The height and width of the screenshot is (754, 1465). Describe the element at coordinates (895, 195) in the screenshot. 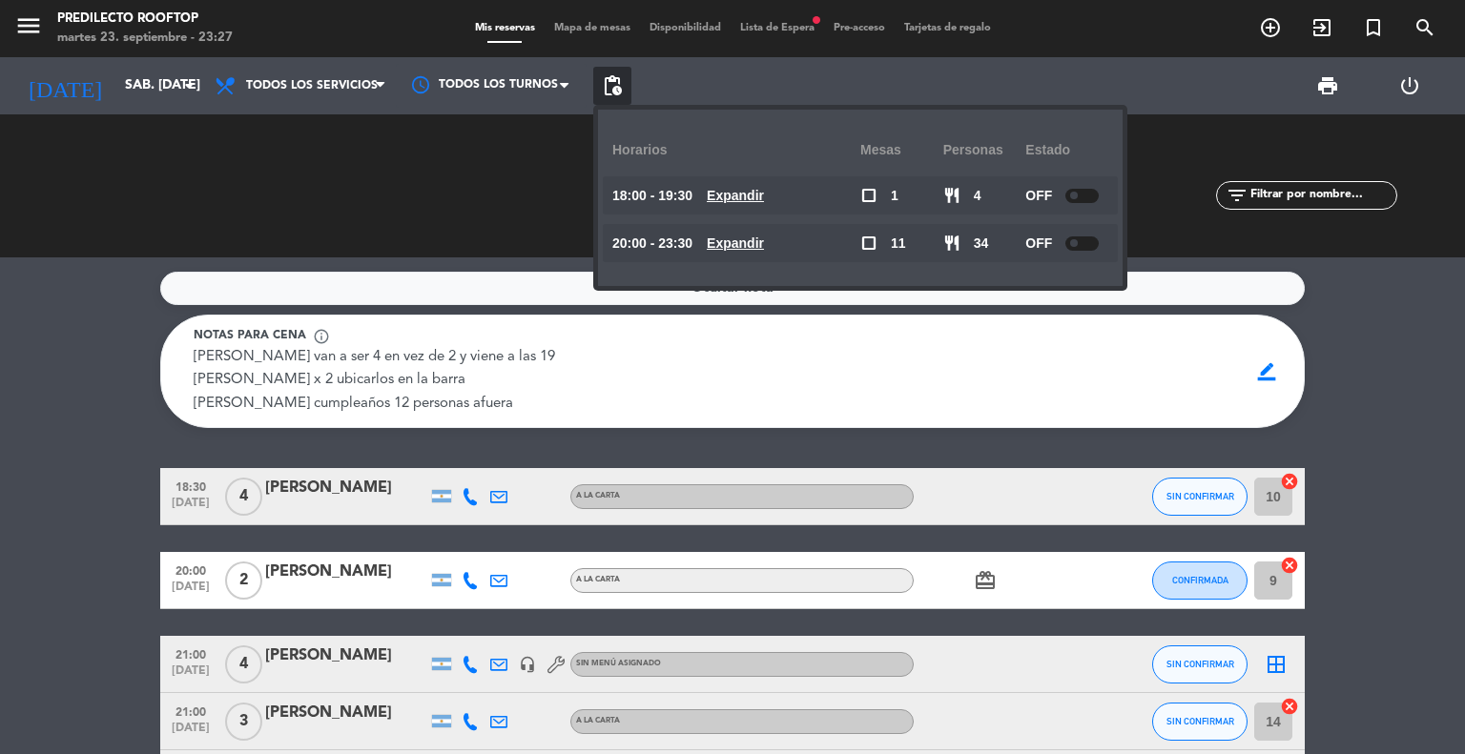

I see `span: 1` at that location.